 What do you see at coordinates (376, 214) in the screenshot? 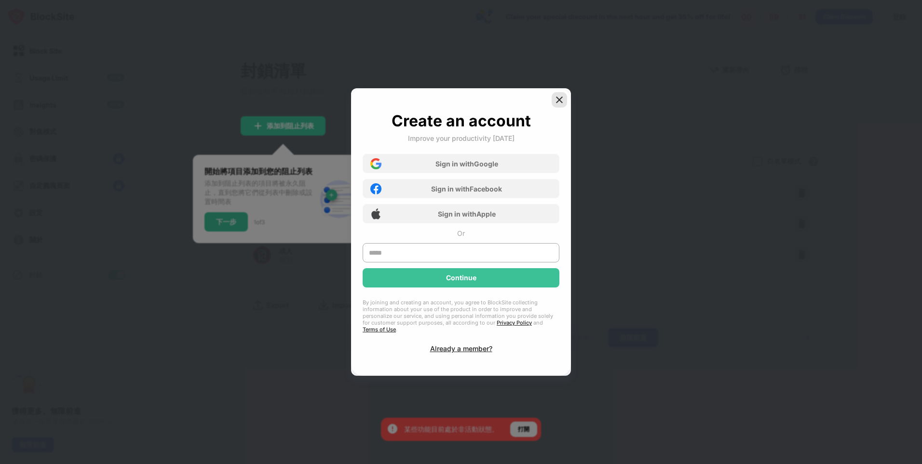
I see `img: apple-icon.png` at bounding box center [376, 214].